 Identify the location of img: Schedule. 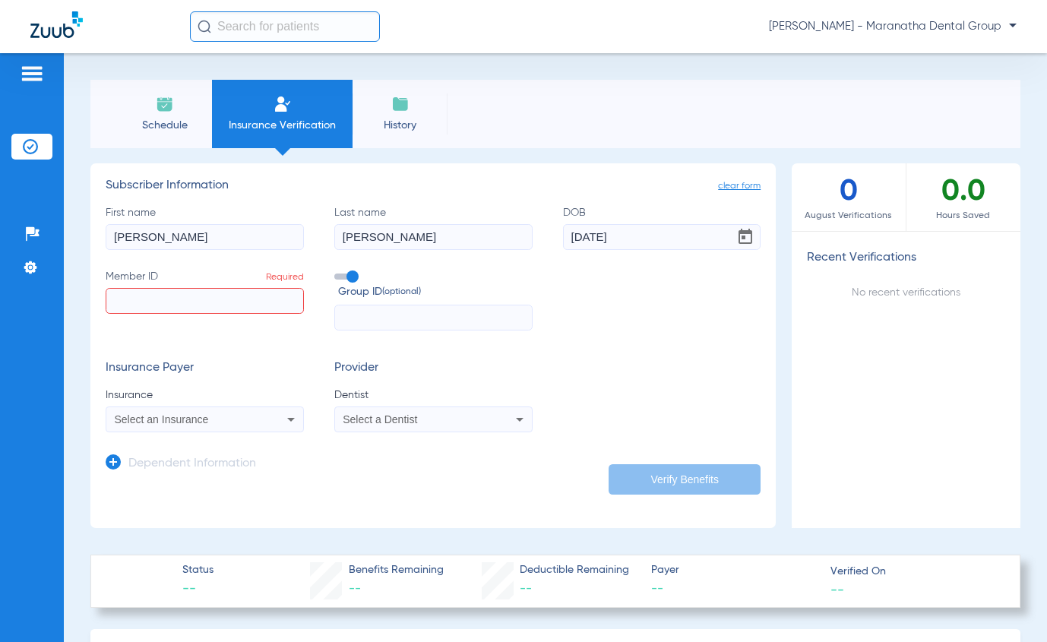
(165, 104).